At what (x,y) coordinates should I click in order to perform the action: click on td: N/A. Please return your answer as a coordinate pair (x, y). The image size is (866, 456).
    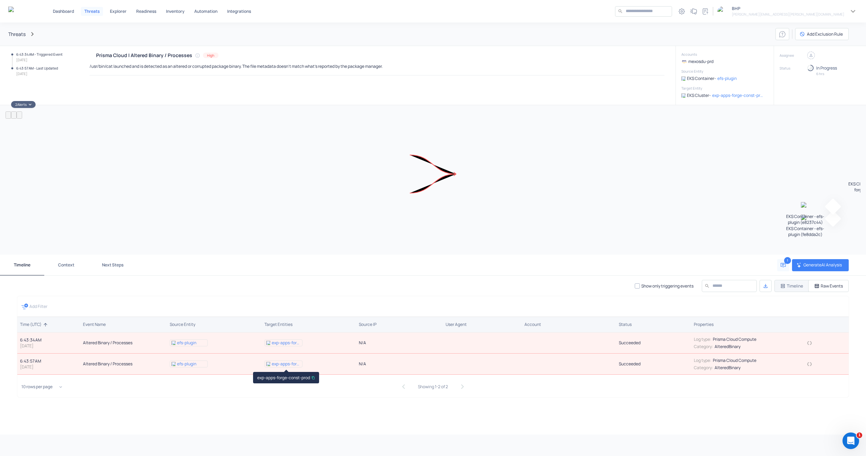
    Looking at the image, I should click on (399, 364).